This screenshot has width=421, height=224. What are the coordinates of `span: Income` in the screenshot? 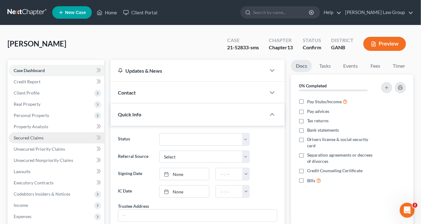 It's located at (21, 205).